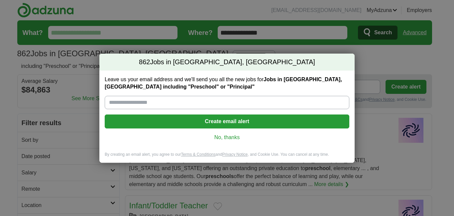 The height and width of the screenshot is (216, 454). Describe the element at coordinates (227, 121) in the screenshot. I see `button: Create email alert` at that location.